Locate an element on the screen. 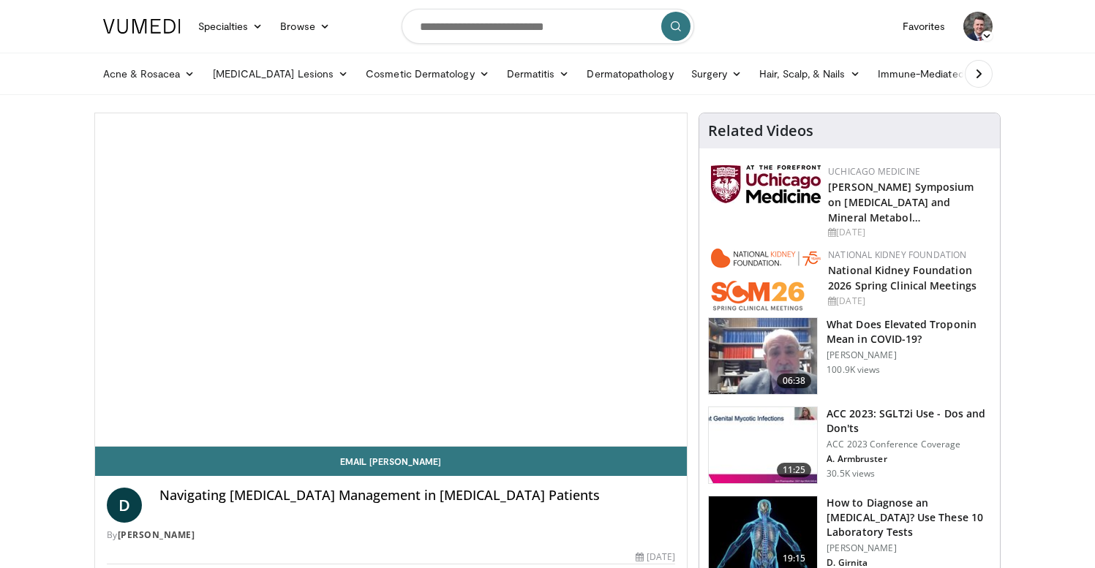 This screenshot has width=1095, height=568. a: National Kidney Foundation is located at coordinates (897, 255).